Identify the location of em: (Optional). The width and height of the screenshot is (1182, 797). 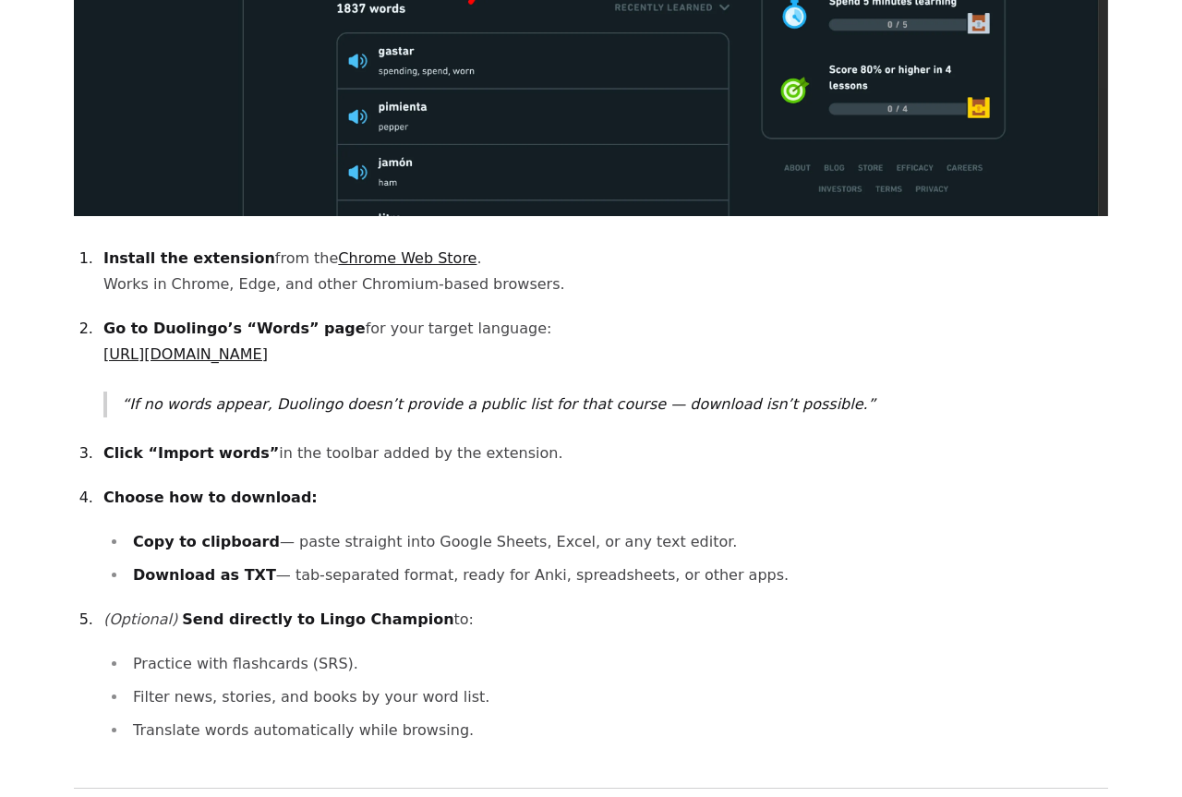
(140, 619).